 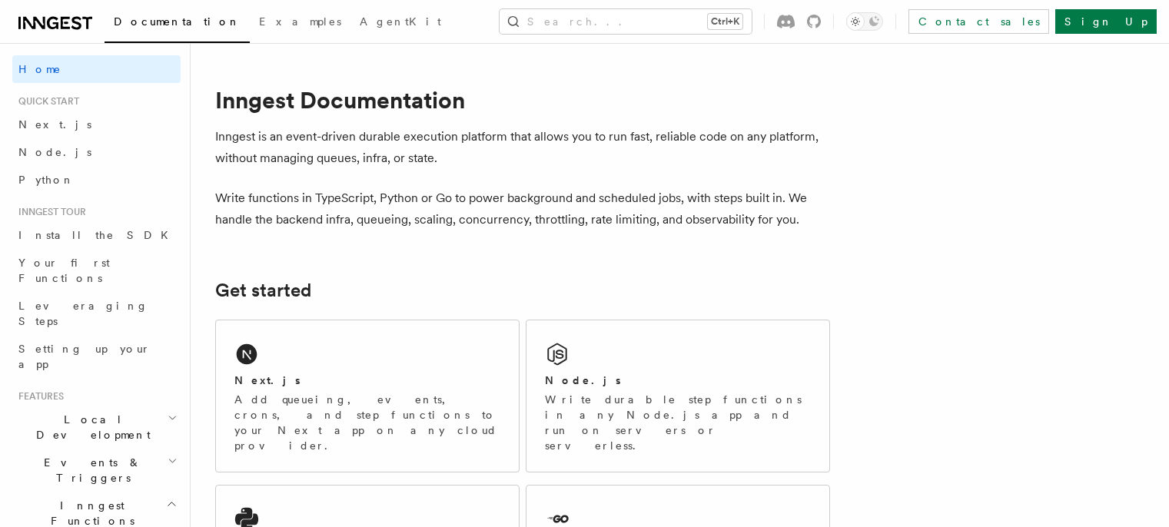 What do you see at coordinates (83, 314) in the screenshot?
I see `span: Leveraging Steps` at bounding box center [83, 314].